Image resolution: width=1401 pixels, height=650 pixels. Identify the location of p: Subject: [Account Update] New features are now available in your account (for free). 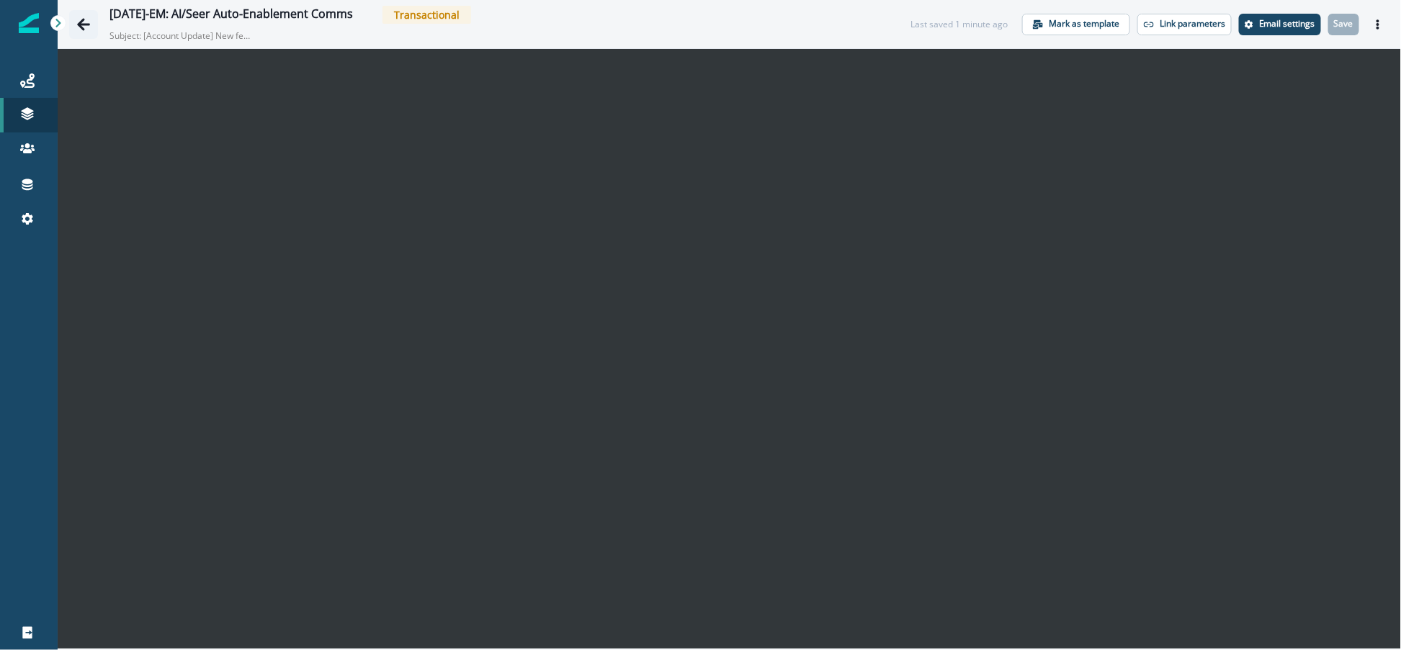
(181, 33).